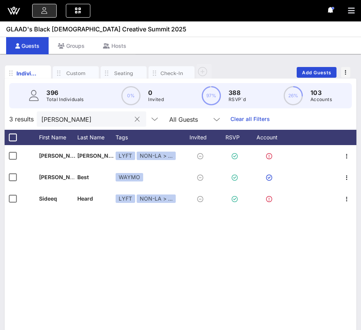 This screenshot has height=330, width=361. I want to click on p: Accounts, so click(321, 100).